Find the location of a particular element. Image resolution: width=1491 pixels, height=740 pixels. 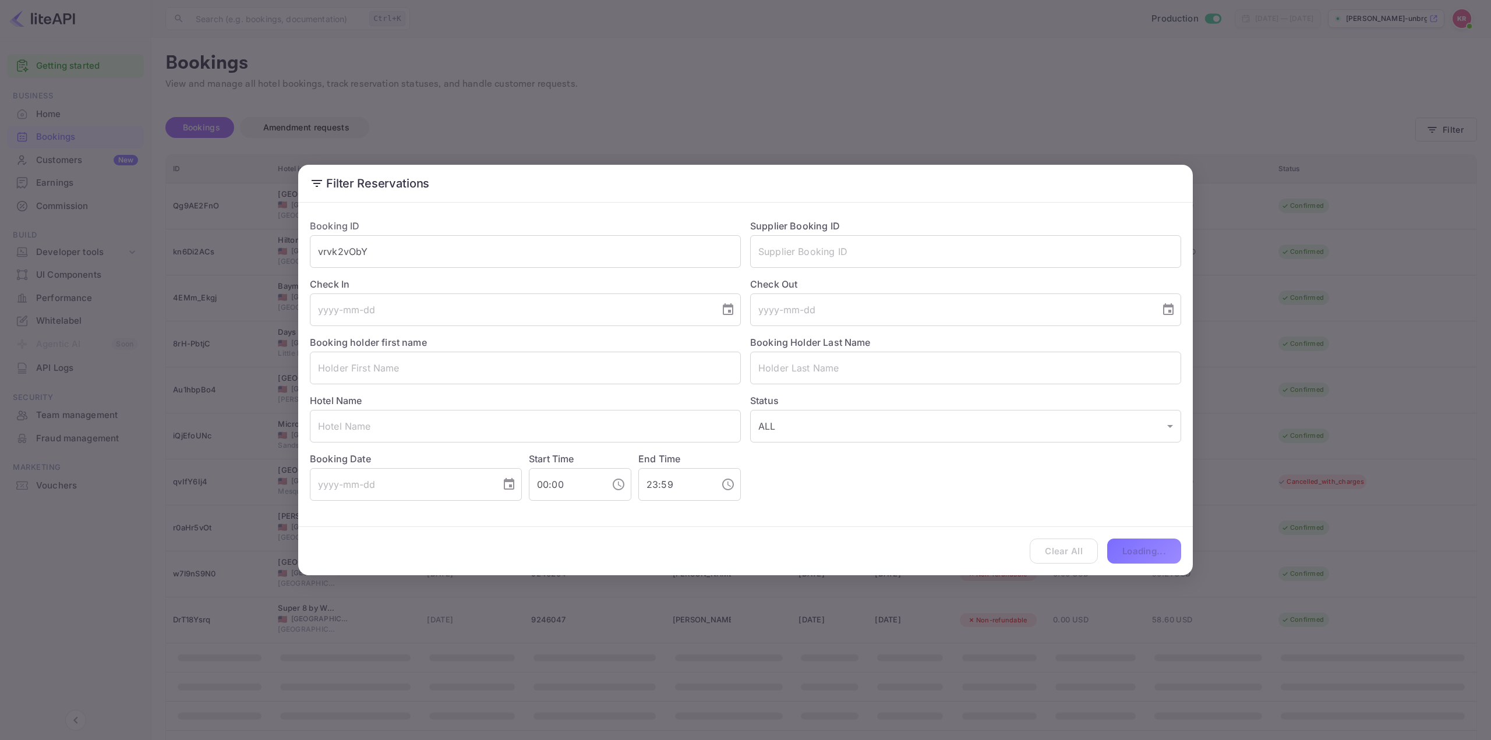

input: Supplier Booking ID is located at coordinates (965, 252).